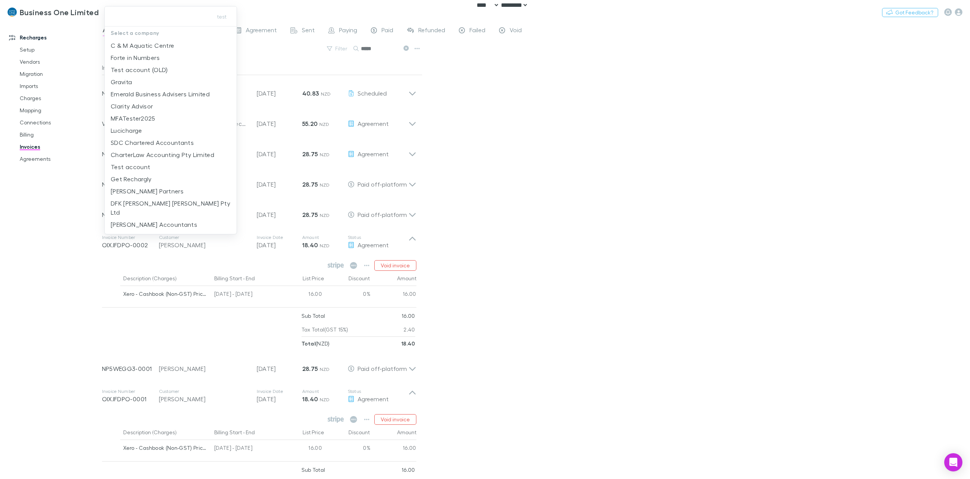 Image resolution: width=970 pixels, height=479 pixels. Describe the element at coordinates (131, 179) in the screenshot. I see `p: Get Rechargly` at that location.